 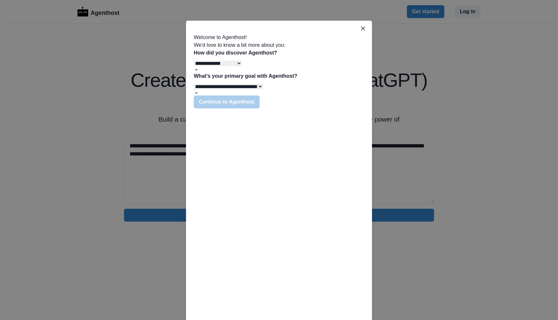 I want to click on h2: Welcome to Agenthost!, so click(x=279, y=37).